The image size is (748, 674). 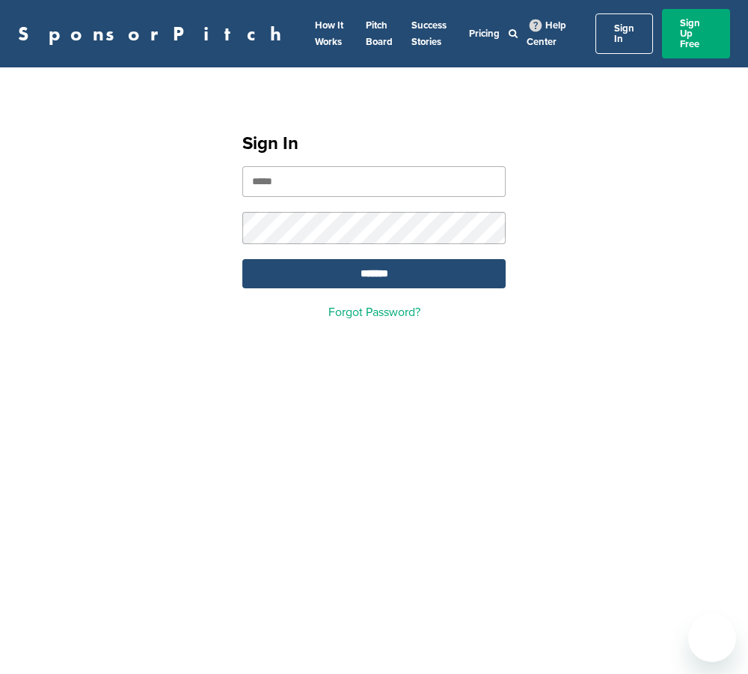 I want to click on h1: Sign In, so click(x=374, y=144).